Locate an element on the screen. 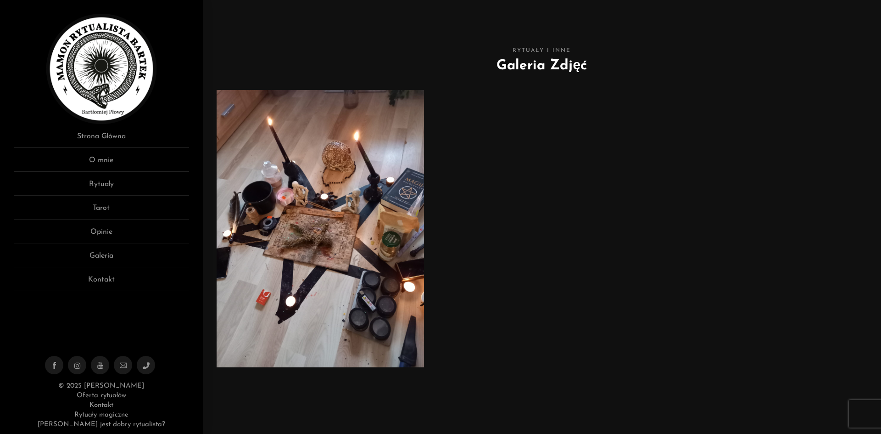  a: Rytuały is located at coordinates (101, 187).